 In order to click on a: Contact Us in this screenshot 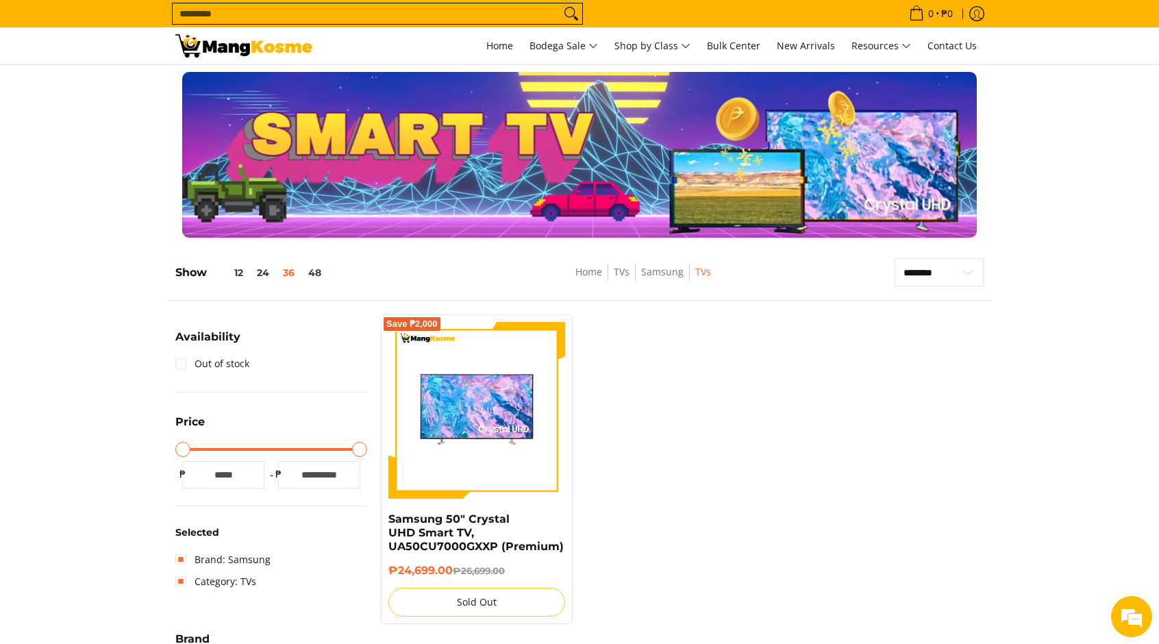, I will do `click(952, 46)`.